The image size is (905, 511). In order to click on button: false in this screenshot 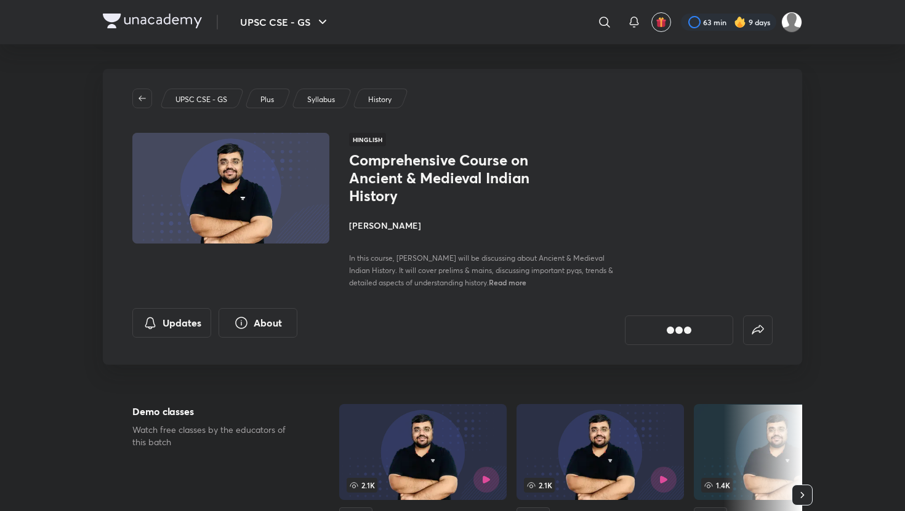, I will do `click(758, 330)`.